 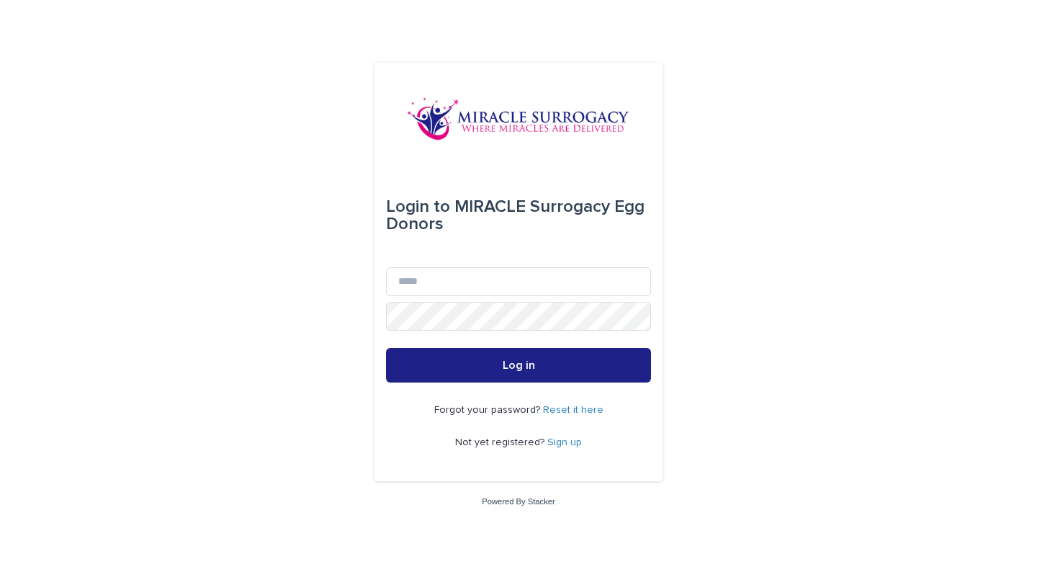 I want to click on button: Log in, so click(x=519, y=365).